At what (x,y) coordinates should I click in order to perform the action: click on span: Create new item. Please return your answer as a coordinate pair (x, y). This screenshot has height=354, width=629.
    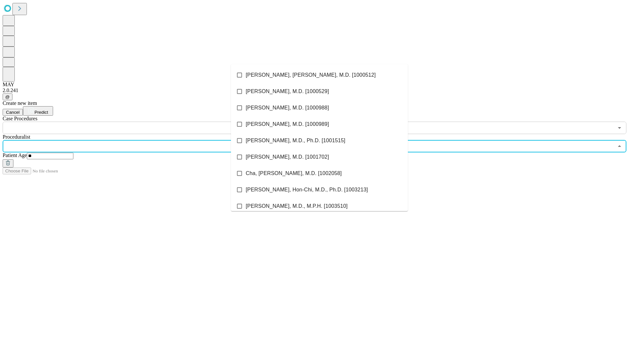
    Looking at the image, I should click on (20, 103).